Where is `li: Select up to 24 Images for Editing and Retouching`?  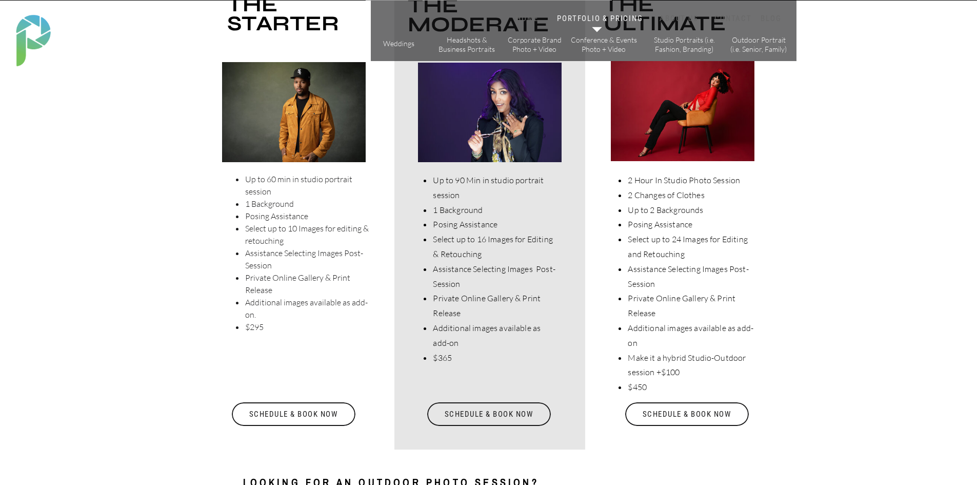 li: Select up to 24 Images for Editing and Retouching is located at coordinates (692, 247).